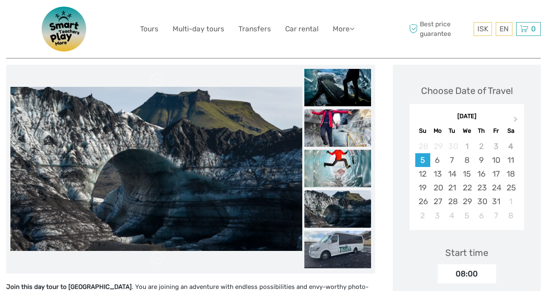  I want to click on div: Choose Sunday, October 5th, 2025, so click(422, 160).